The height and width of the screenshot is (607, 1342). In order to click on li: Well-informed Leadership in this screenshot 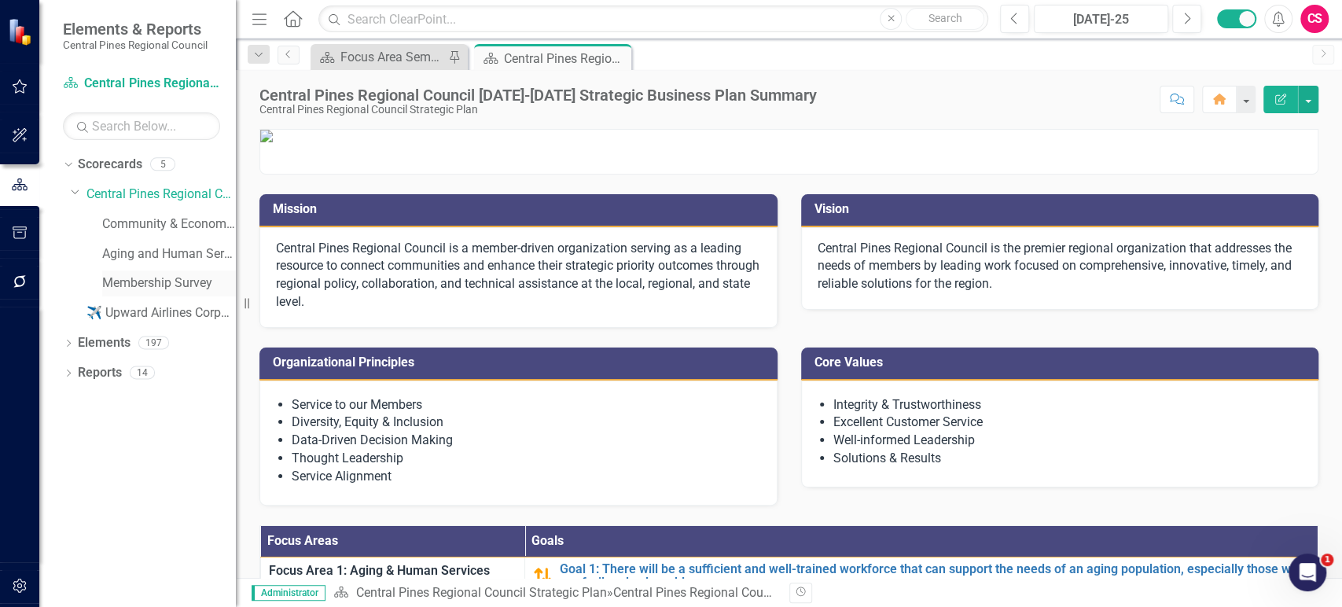, I will do `click(1068, 440)`.